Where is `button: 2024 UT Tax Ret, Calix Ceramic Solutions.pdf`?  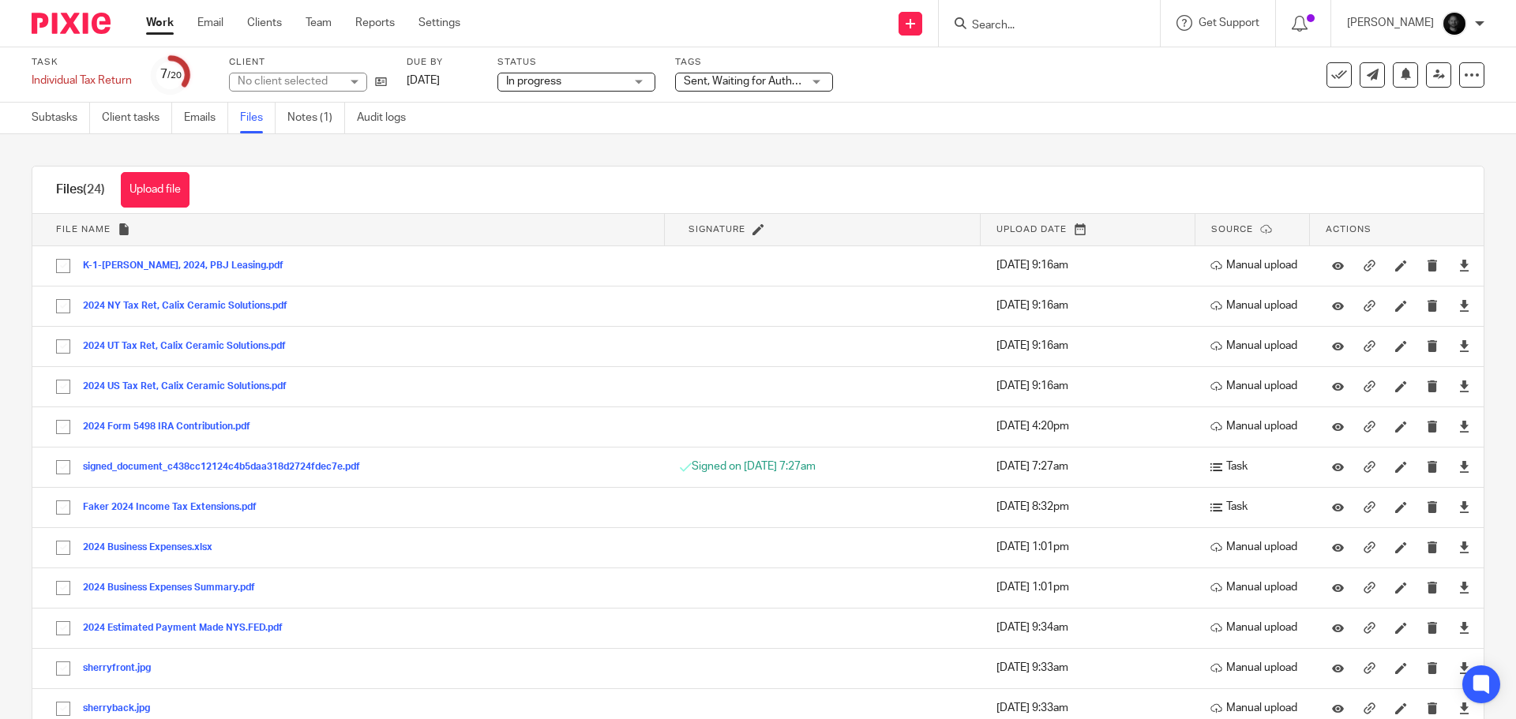
button: 2024 UT Tax Ret, Calix Ceramic Solutions.pdf is located at coordinates (190, 347).